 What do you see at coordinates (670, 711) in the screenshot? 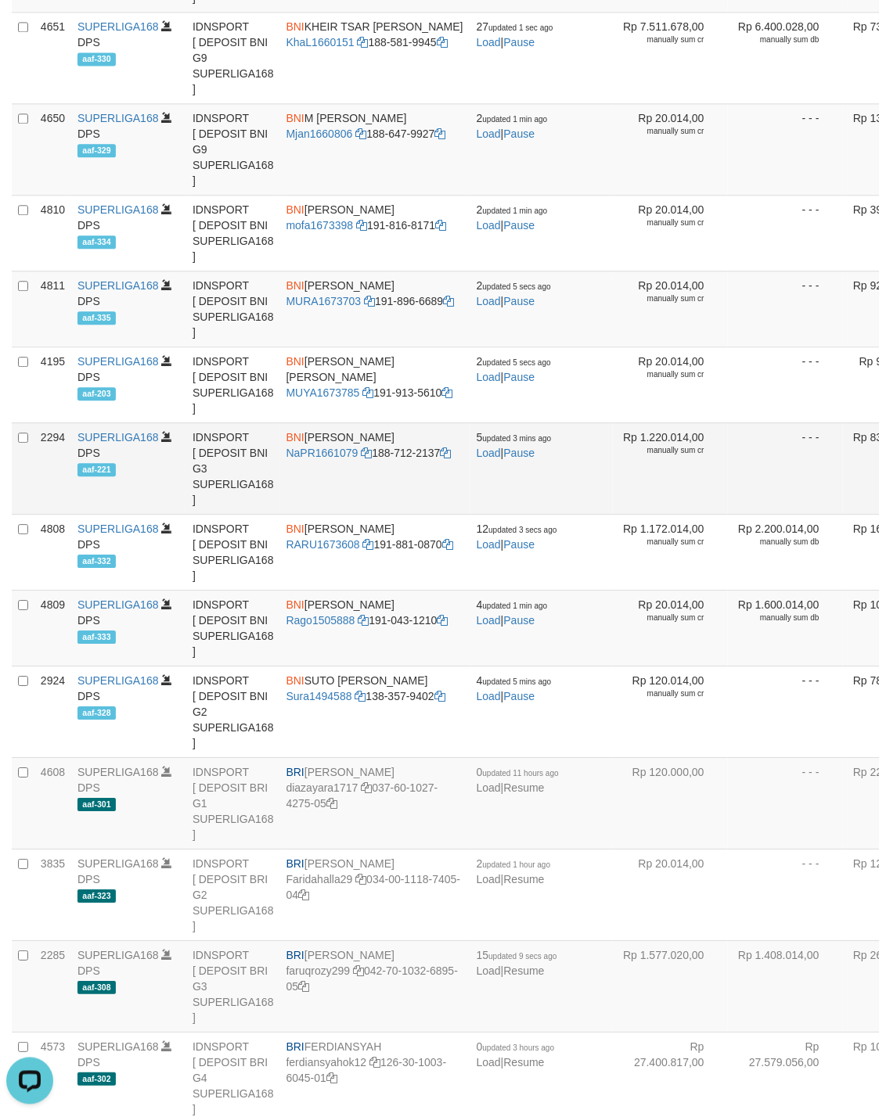
I see `td: Rp 120.014,00` at bounding box center [670, 711].